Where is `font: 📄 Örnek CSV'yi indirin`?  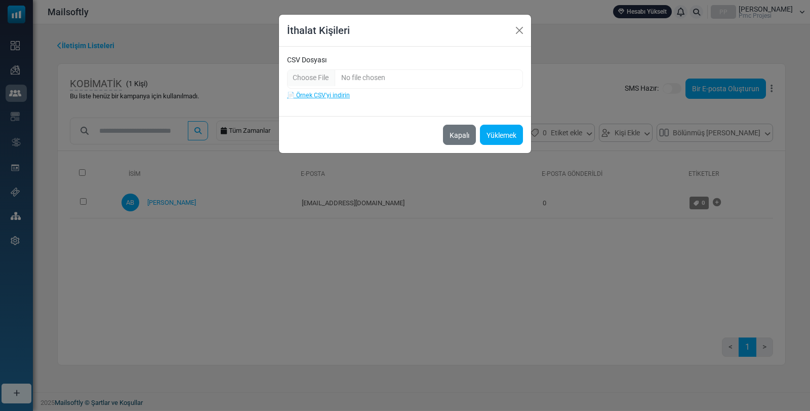
font: 📄 Örnek CSV'yi indirin is located at coordinates (319, 95).